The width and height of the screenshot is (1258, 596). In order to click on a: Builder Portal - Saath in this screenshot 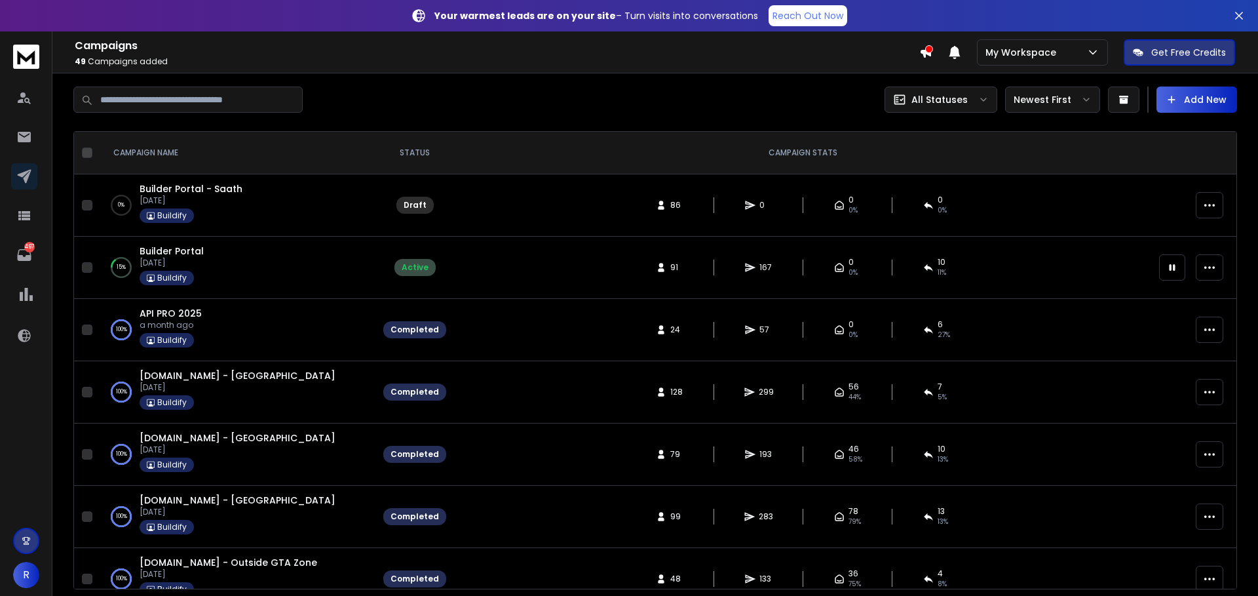, I will do `click(191, 189)`.